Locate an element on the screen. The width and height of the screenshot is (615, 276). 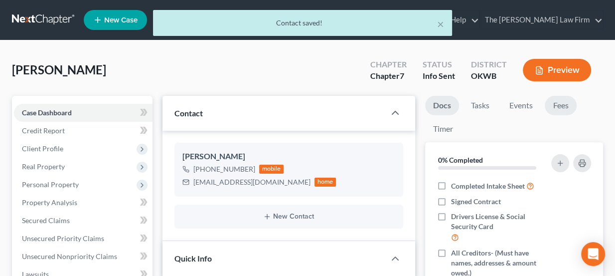
a: Fees is located at coordinates (561, 105).